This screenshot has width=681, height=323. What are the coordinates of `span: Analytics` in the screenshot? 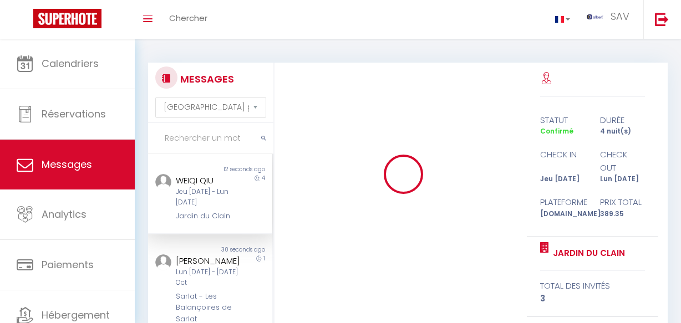 It's located at (64, 214).